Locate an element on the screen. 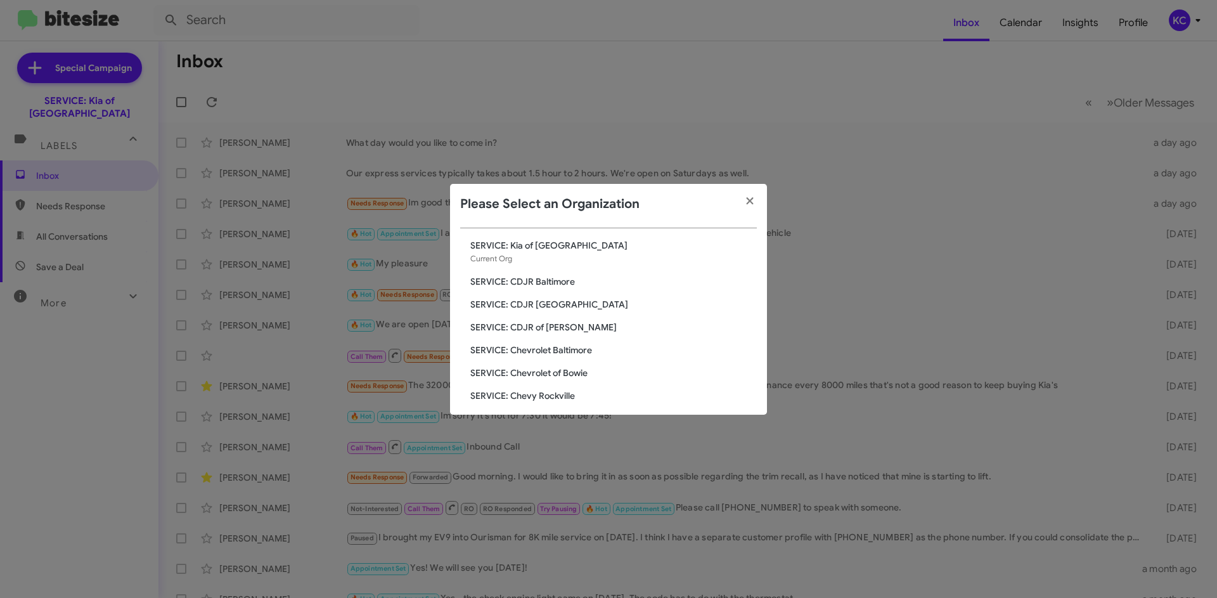  span: SERVICE: Honda Laurel is located at coordinates (614, 418).